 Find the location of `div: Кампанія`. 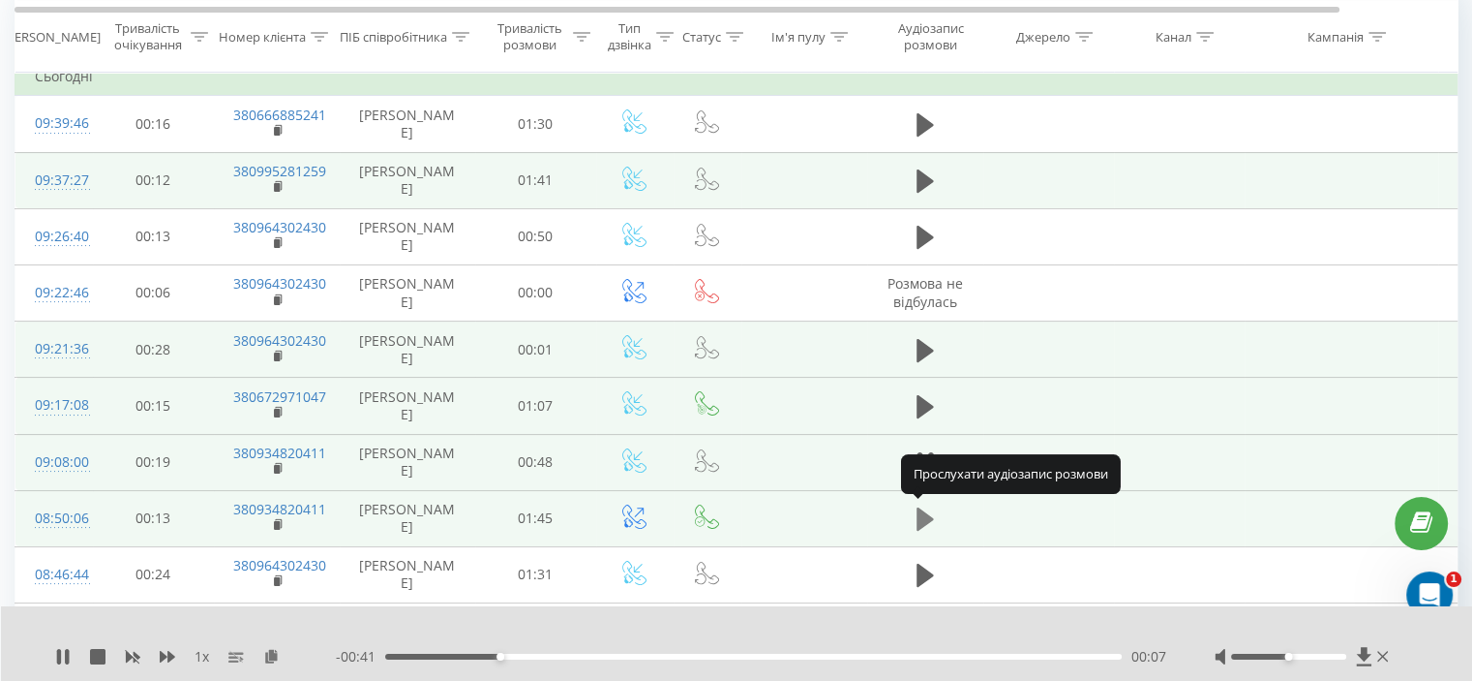

div: Кампанія is located at coordinates (1336, 36).